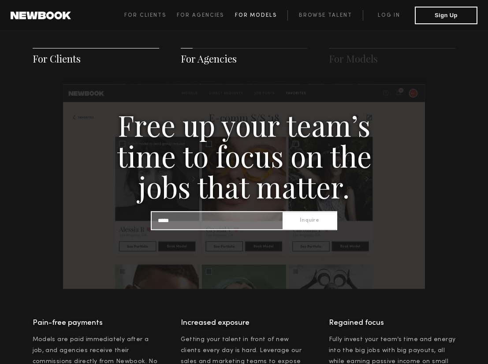 The height and width of the screenshot is (364, 488). Describe the element at coordinates (96, 323) in the screenshot. I see `h4: Pain-free payments` at that location.